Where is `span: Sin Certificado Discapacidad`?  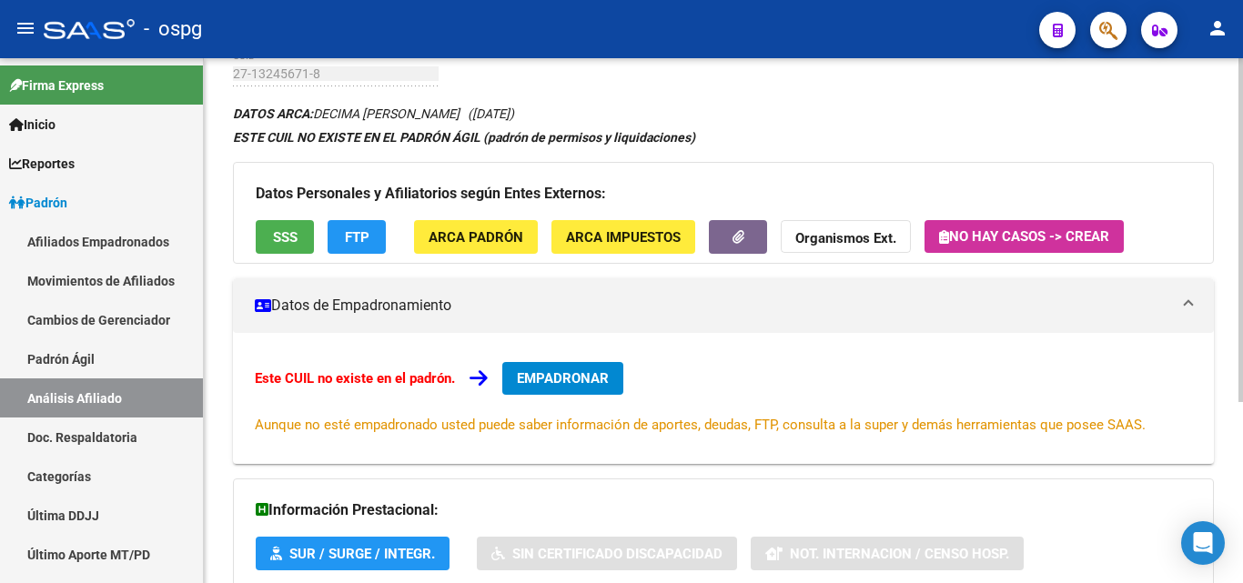 span: Sin Certificado Discapacidad is located at coordinates (617, 554).